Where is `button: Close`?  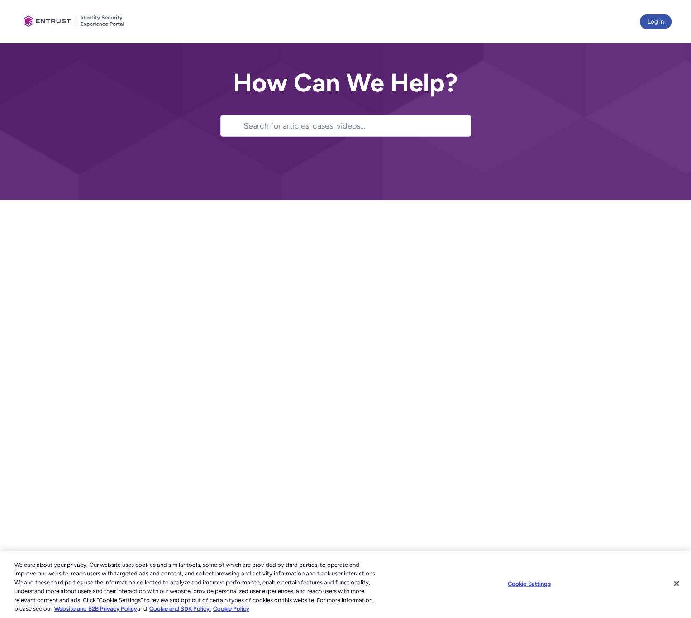 button: Close is located at coordinates (677, 584).